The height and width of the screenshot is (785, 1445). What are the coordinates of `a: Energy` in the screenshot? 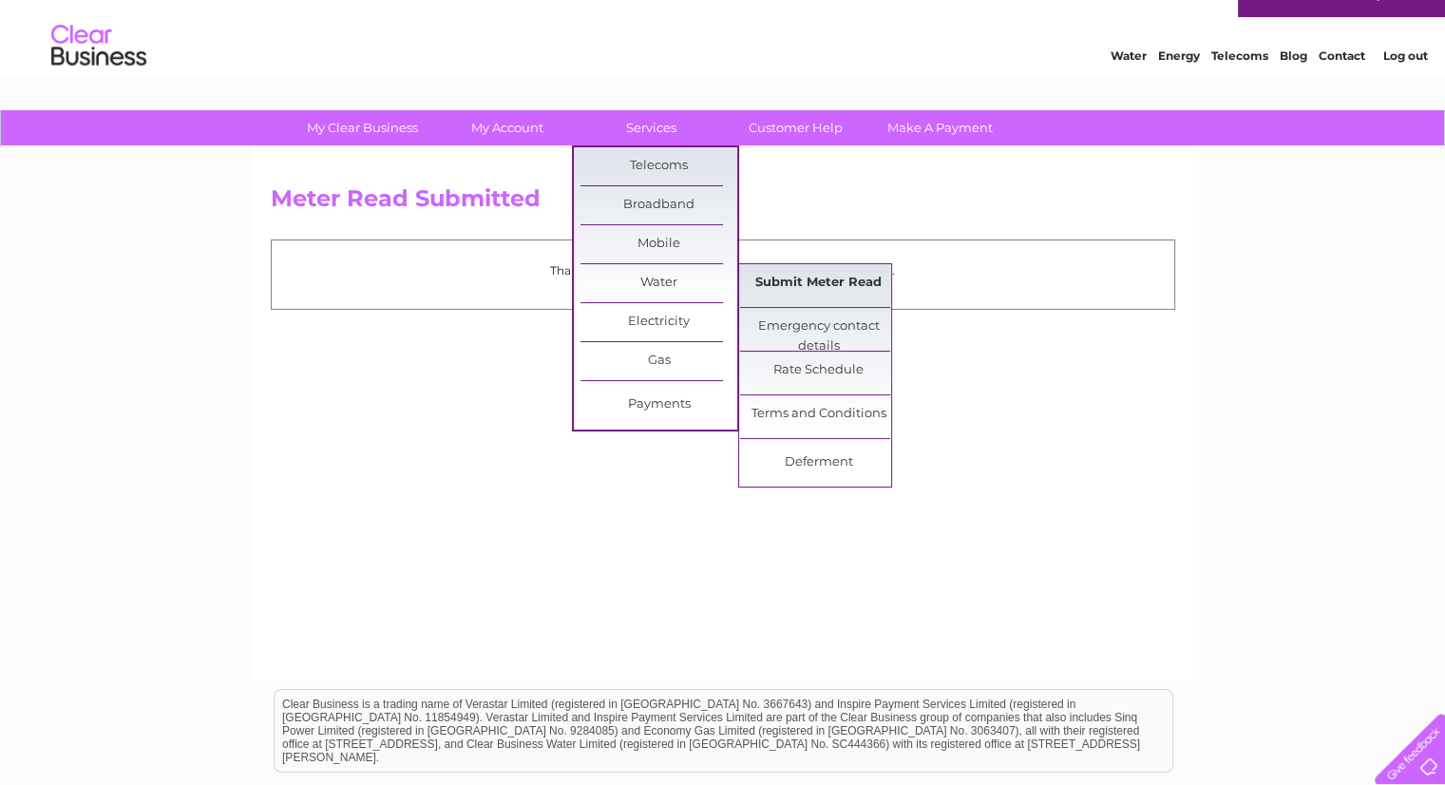 It's located at (1179, 87).